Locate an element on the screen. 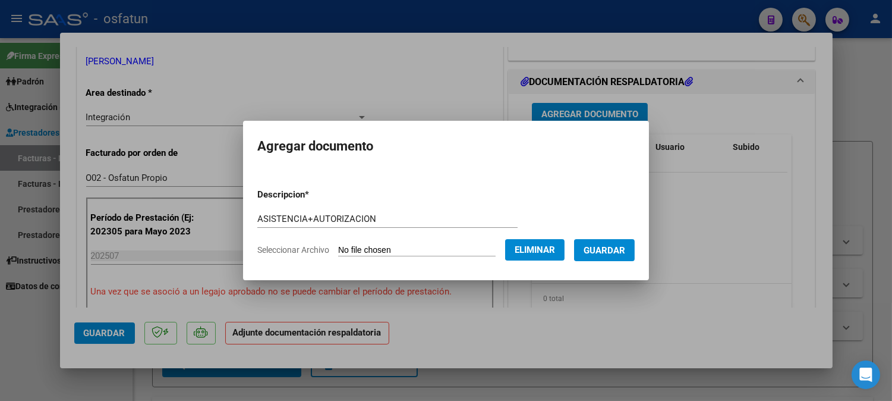 The image size is (892, 401). span: Guardar is located at coordinates (605, 250).